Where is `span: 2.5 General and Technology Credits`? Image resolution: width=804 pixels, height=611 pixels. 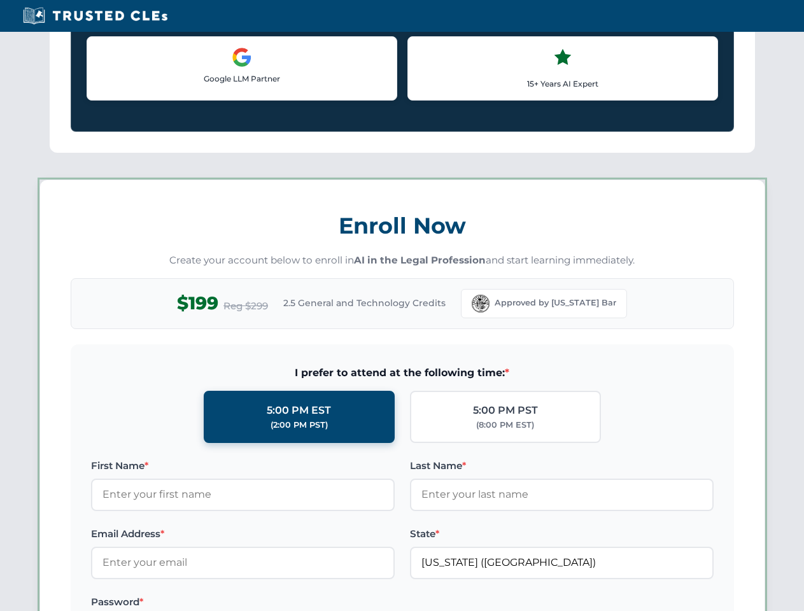
span: 2.5 General and Technology Credits is located at coordinates (364, 303).